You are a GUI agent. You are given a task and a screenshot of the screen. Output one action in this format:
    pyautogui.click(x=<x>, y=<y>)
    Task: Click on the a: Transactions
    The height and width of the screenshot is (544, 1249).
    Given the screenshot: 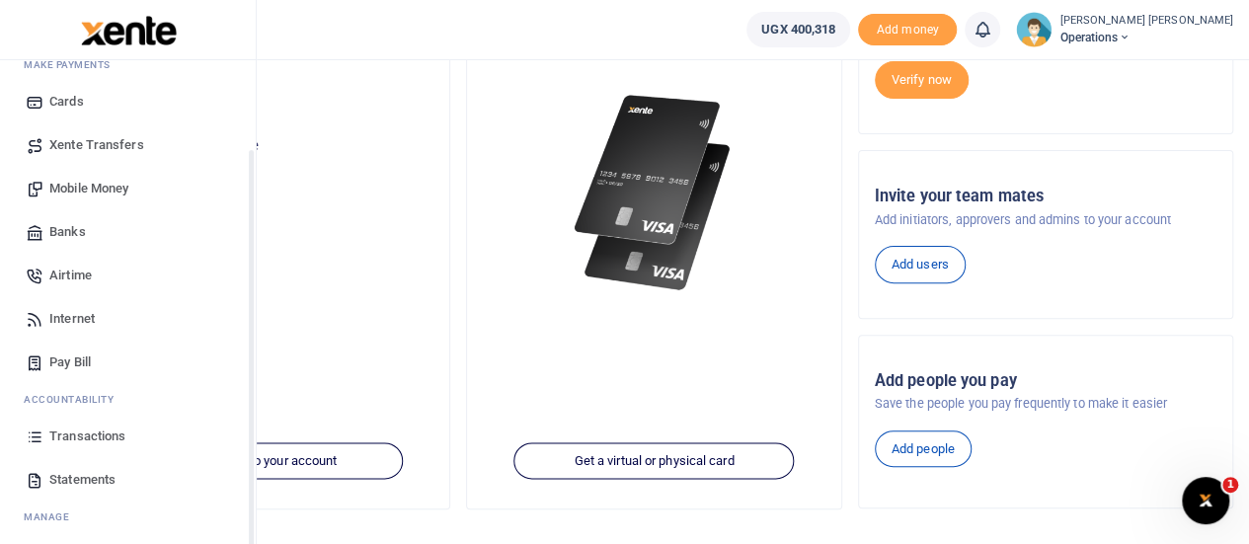 What is the action you would take?
    pyautogui.click(x=127, y=436)
    